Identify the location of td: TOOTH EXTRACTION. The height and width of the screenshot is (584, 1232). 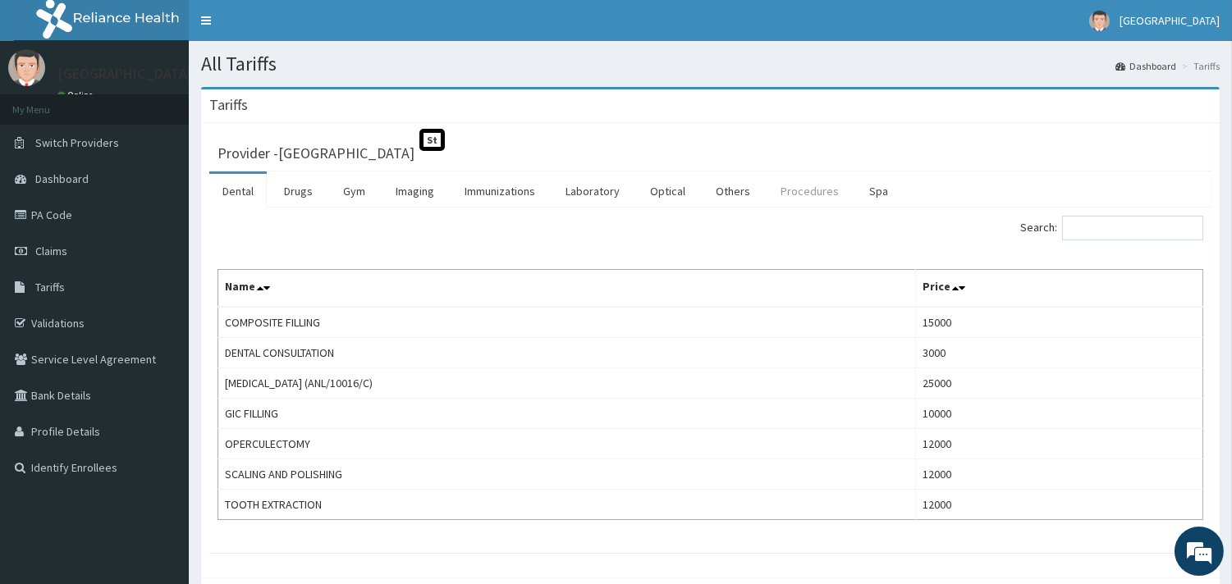
(567, 505).